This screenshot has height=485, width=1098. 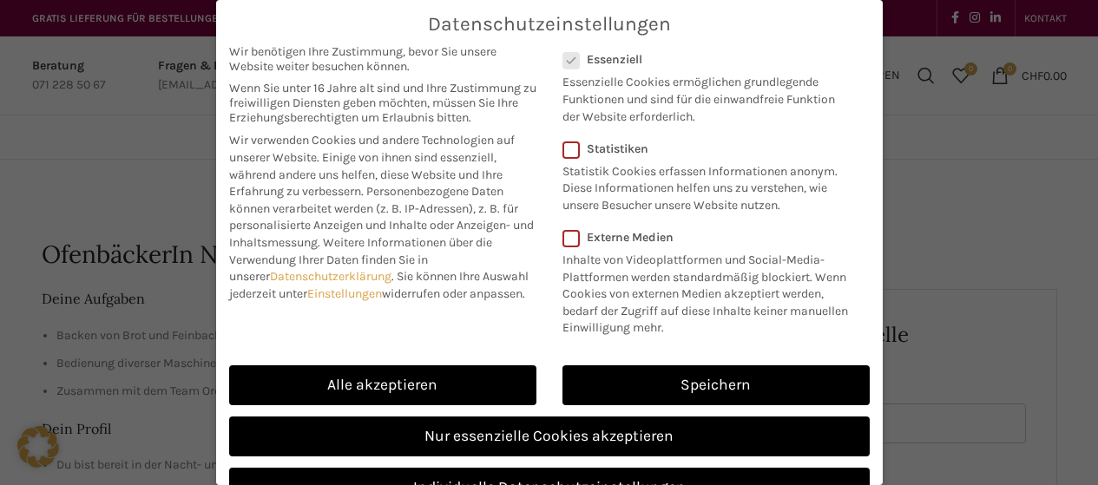 I want to click on span: Datenschutzeinstellungen, so click(x=549, y=24).